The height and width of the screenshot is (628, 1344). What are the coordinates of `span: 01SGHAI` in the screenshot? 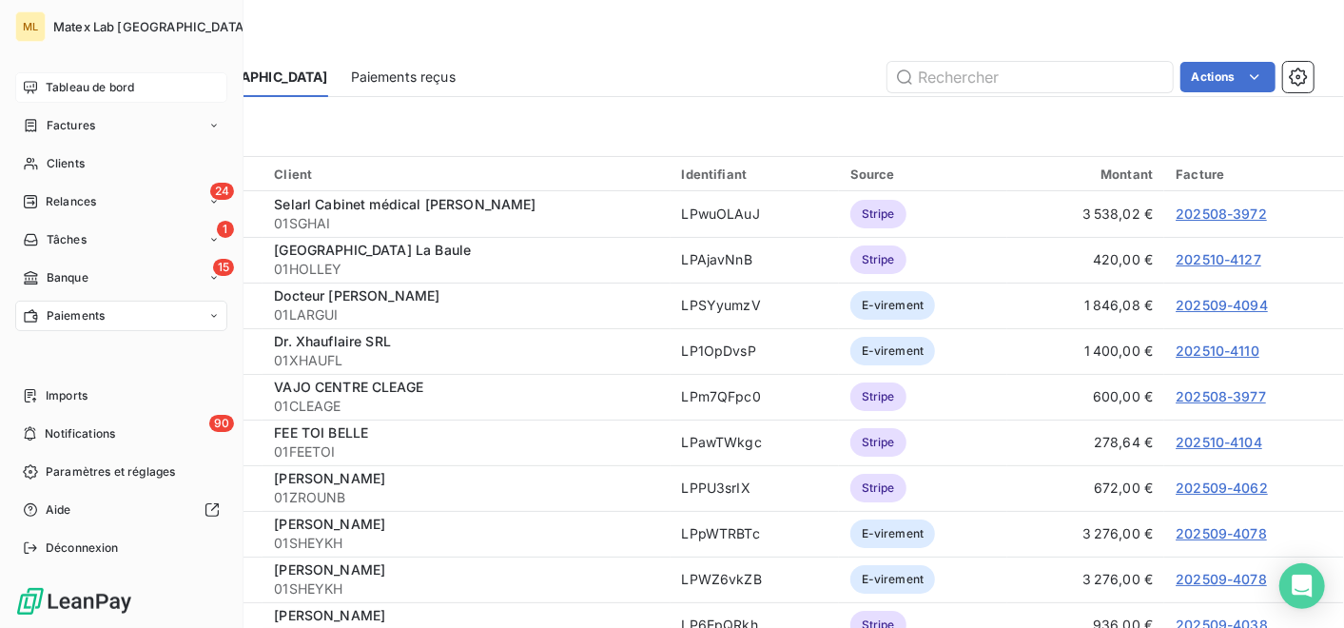 It's located at (466, 223).